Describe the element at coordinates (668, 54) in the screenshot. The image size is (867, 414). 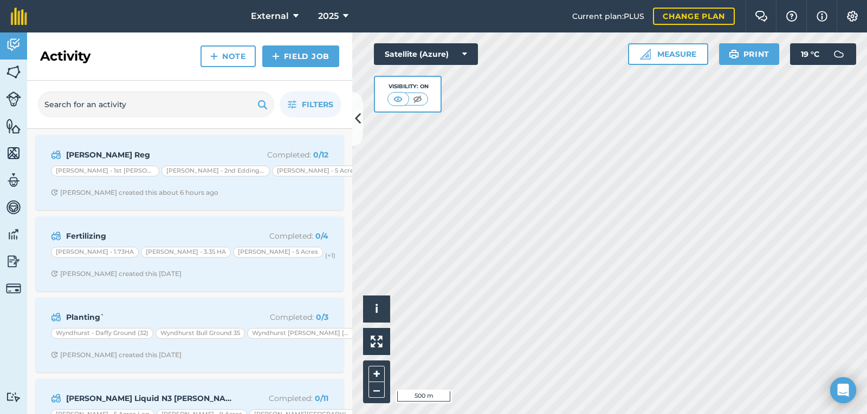
I see `button: Measure` at that location.